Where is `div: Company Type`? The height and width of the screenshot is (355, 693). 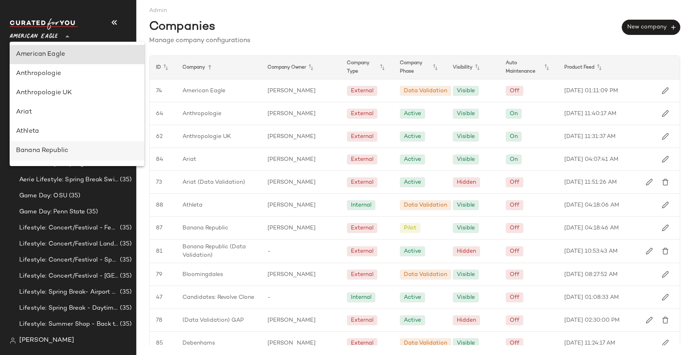 div: Company Type is located at coordinates (367, 67).